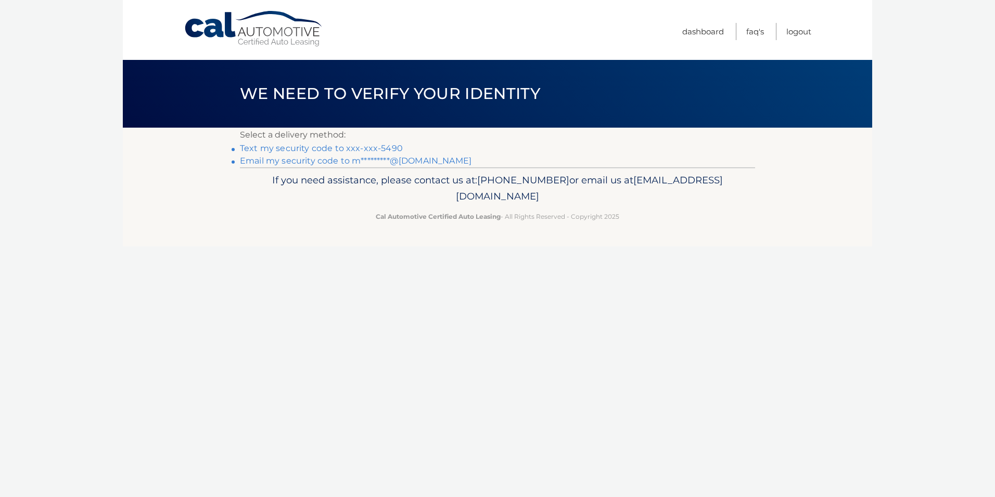  Describe the element at coordinates (755, 31) in the screenshot. I see `a: FAQ's` at that location.